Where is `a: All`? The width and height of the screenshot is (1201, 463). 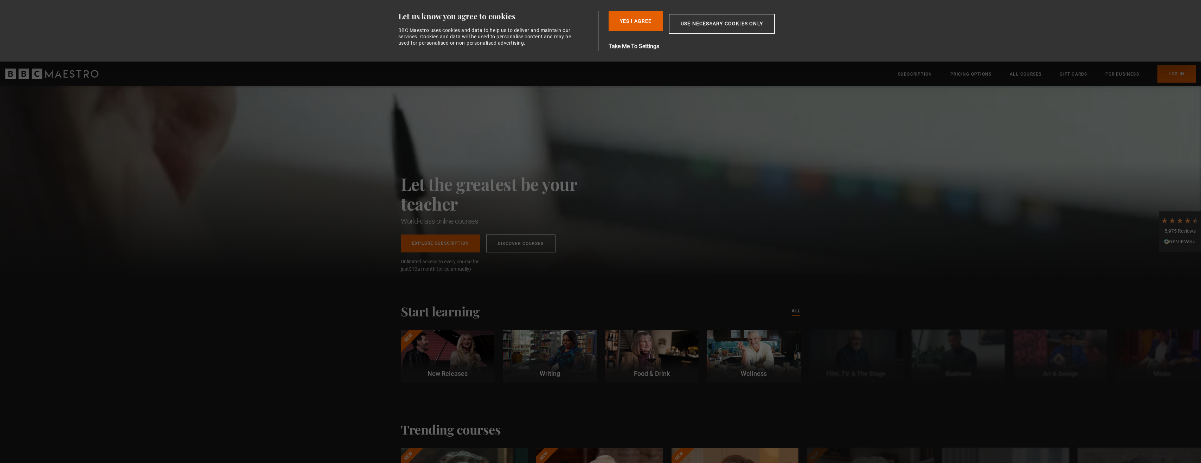 a: All is located at coordinates (796, 311).